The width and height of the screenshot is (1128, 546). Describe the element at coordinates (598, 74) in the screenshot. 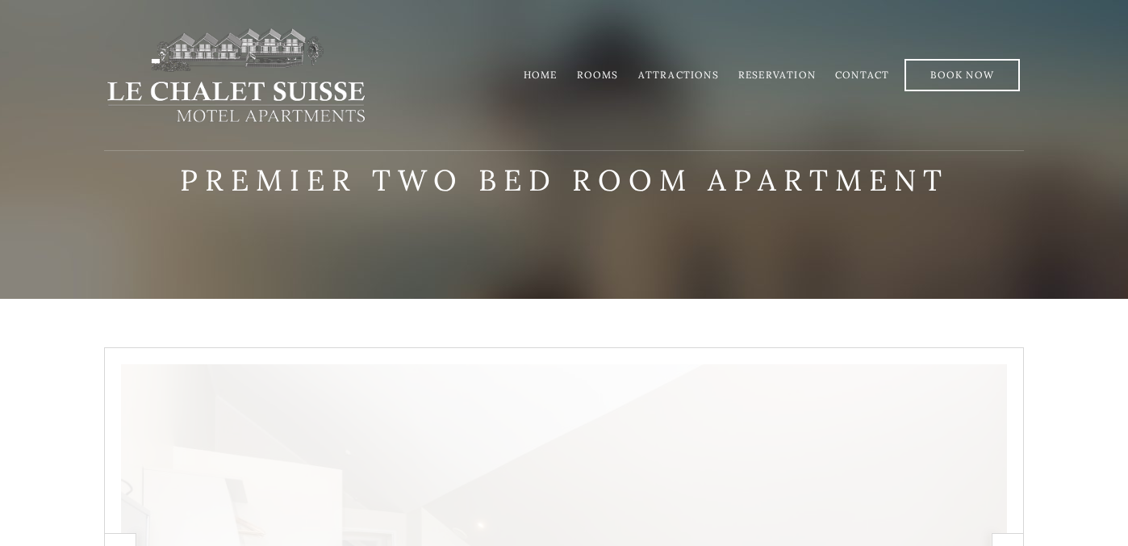

I see `a: Rooms` at that location.